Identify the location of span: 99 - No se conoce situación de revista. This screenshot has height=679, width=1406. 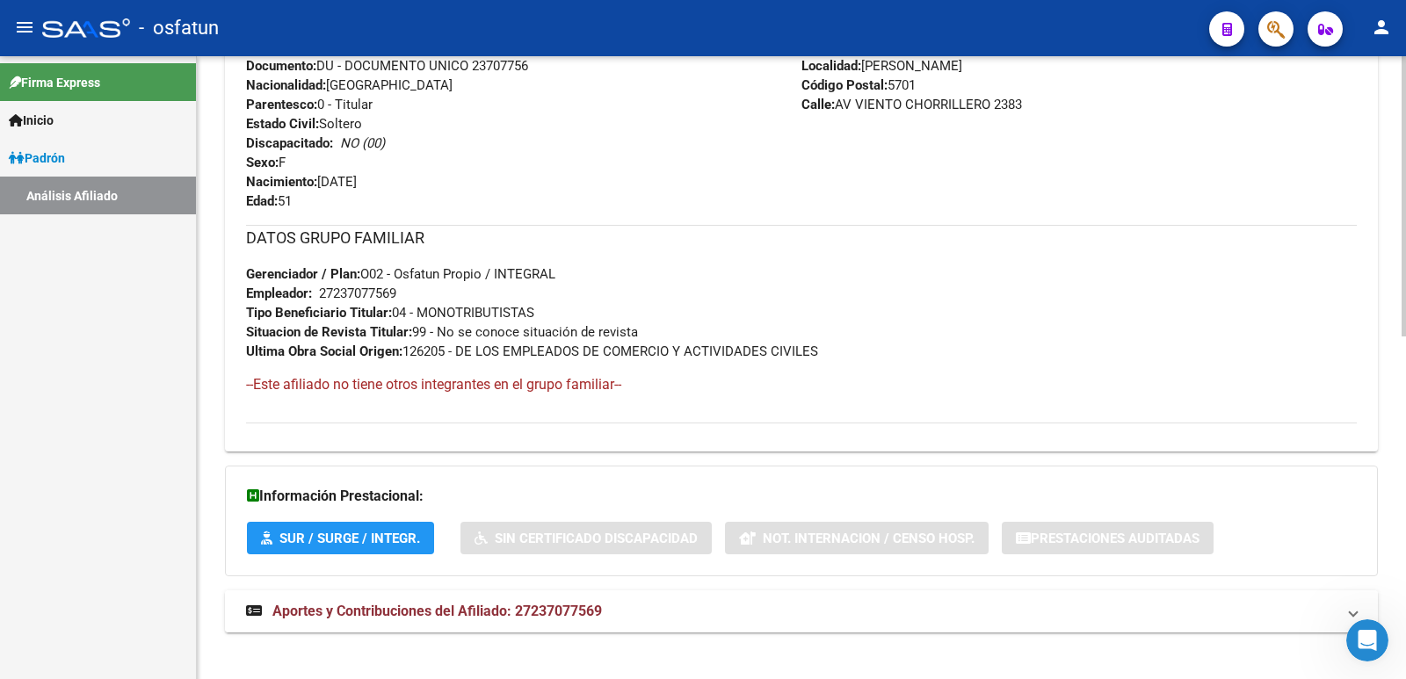
(442, 332).